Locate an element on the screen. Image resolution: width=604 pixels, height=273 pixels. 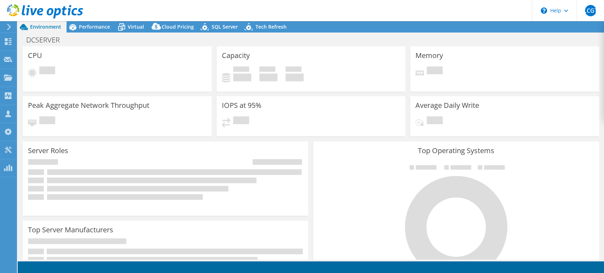
span: Total is located at coordinates (293, 70).